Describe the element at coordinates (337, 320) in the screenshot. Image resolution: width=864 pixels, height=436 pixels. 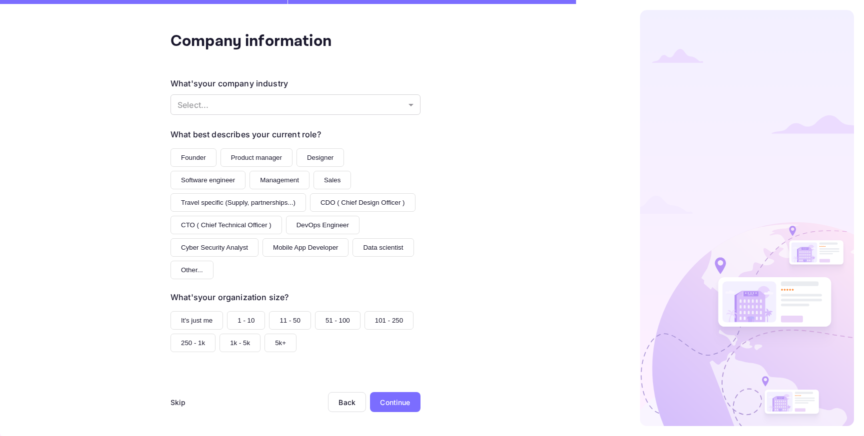
I see `button: 51 - 100` at that location.